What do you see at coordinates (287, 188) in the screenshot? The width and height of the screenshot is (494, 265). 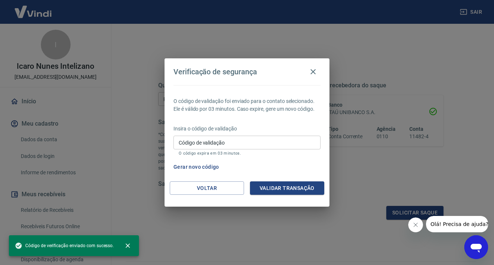 I see `button: Validar transação` at bounding box center [287, 188].